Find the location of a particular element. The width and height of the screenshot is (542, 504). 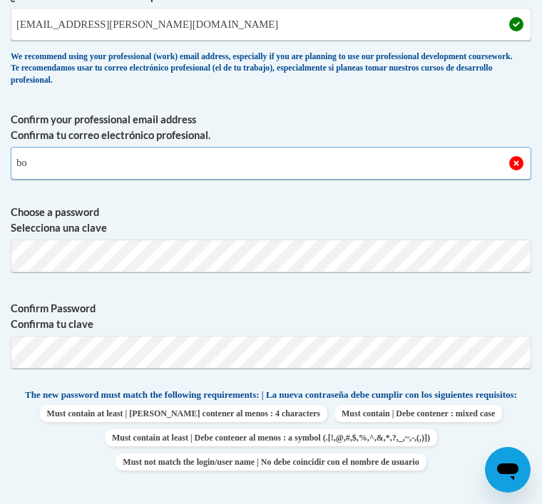

span: The new password must match the following requirements: | La nueva contraseña debe cumplir con lo... is located at coordinates (271, 395).